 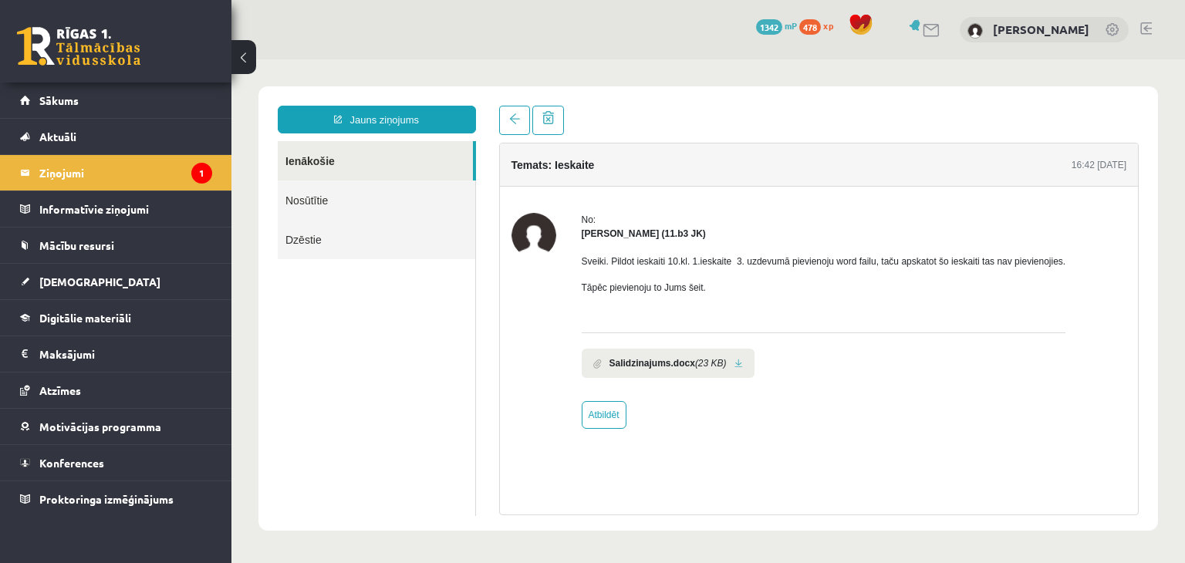 What do you see at coordinates (791, 25) in the screenshot?
I see `span: mP` at bounding box center [791, 25].